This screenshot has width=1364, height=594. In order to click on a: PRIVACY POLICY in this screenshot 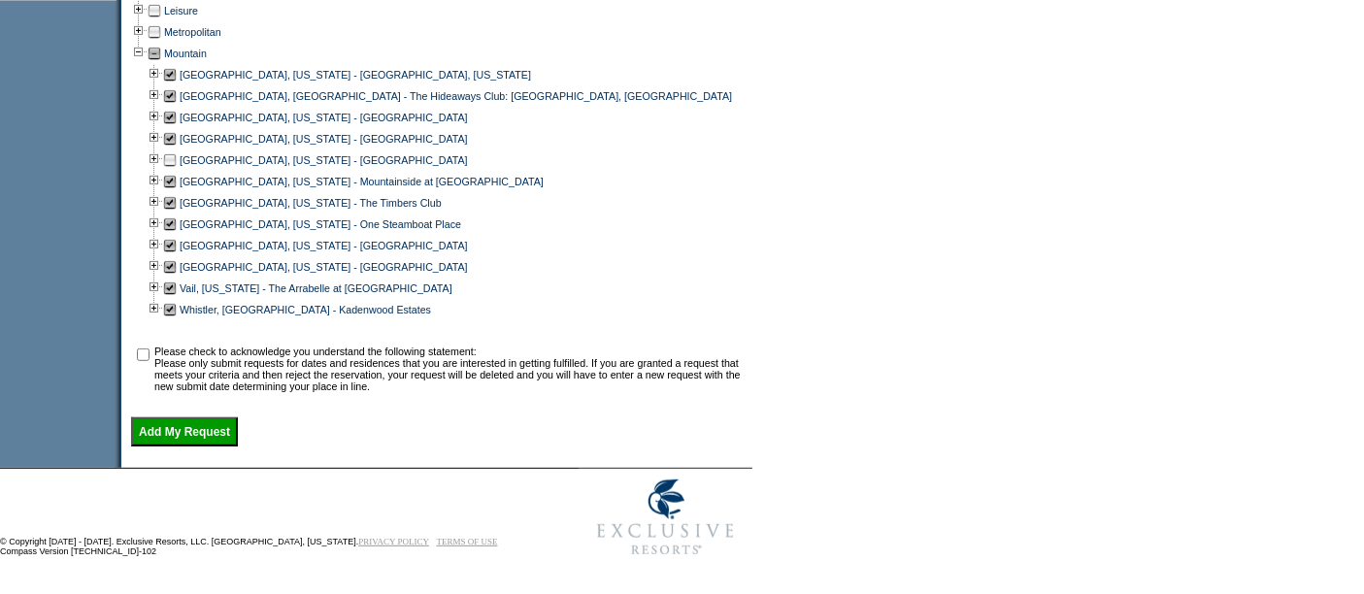, I will do `click(393, 542)`.